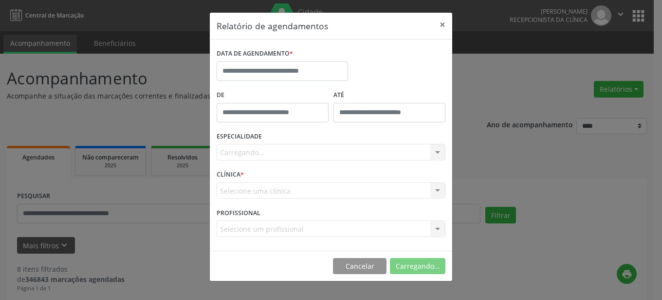 The image size is (662, 300). What do you see at coordinates (390, 95) in the screenshot?
I see `label: ATÉ` at bounding box center [390, 95].